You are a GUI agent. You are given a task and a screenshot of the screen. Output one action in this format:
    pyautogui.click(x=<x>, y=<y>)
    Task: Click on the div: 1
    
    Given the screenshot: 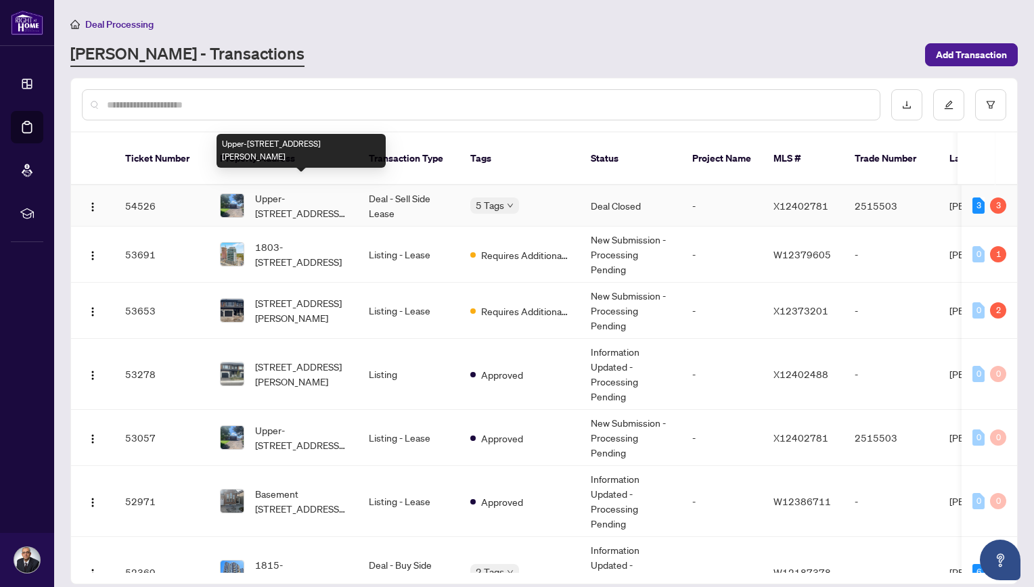 What is the action you would take?
    pyautogui.click(x=998, y=254)
    